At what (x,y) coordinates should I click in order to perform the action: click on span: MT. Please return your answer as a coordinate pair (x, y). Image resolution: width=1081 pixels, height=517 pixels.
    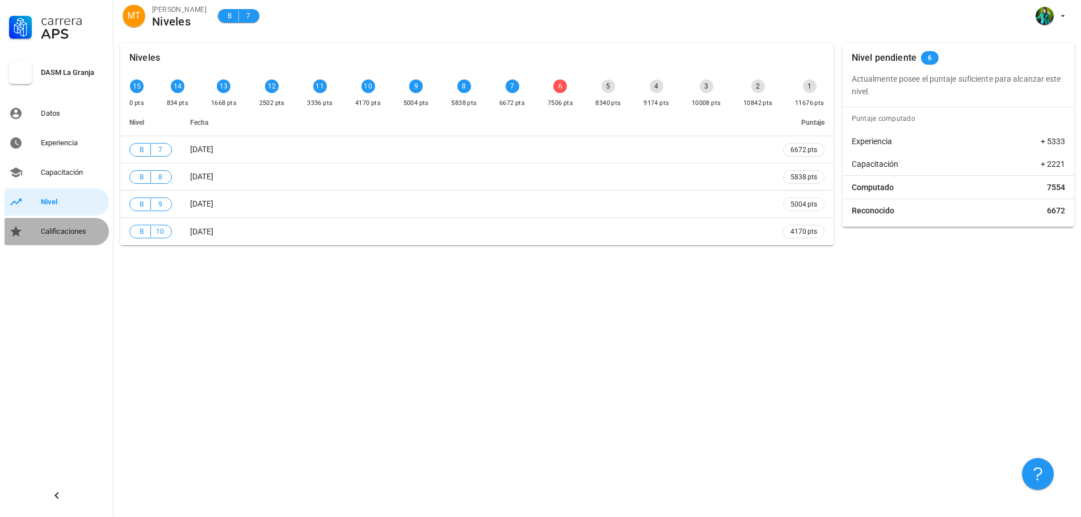
    Looking at the image, I should click on (133, 16).